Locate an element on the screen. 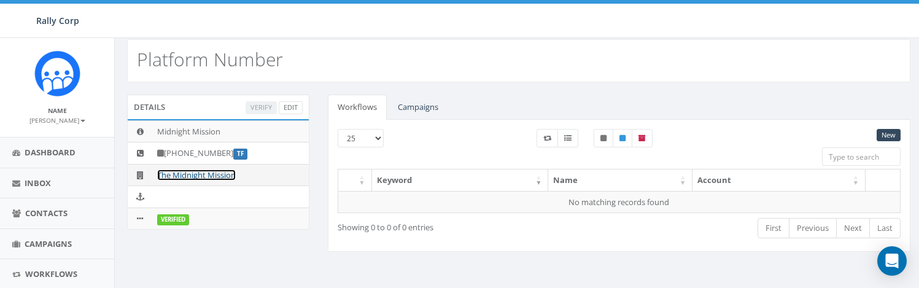  img: Icon_1.png is located at coordinates (57, 73).